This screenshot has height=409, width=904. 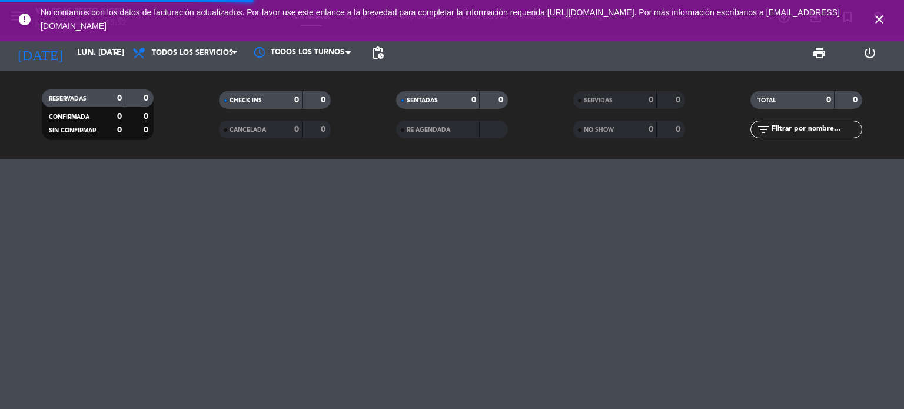 I want to click on i: arrow_drop_down, so click(x=116, y=53).